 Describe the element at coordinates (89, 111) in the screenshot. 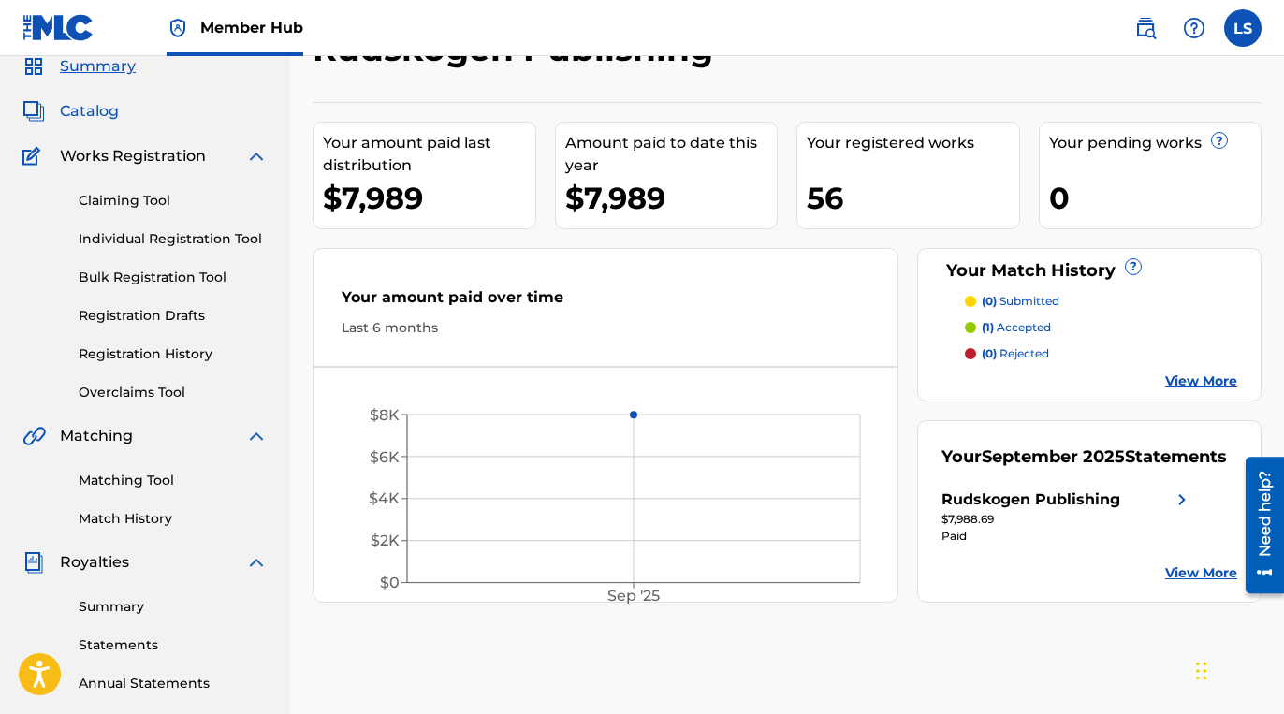

I see `span: Catalog` at that location.